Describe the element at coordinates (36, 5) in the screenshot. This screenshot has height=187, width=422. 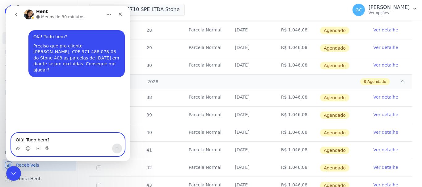
I see `h1: Hent` at that location.